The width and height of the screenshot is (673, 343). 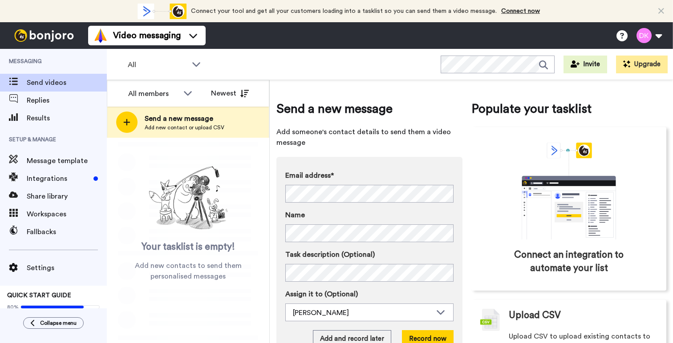 I want to click on span: Video messaging, so click(x=147, y=36).